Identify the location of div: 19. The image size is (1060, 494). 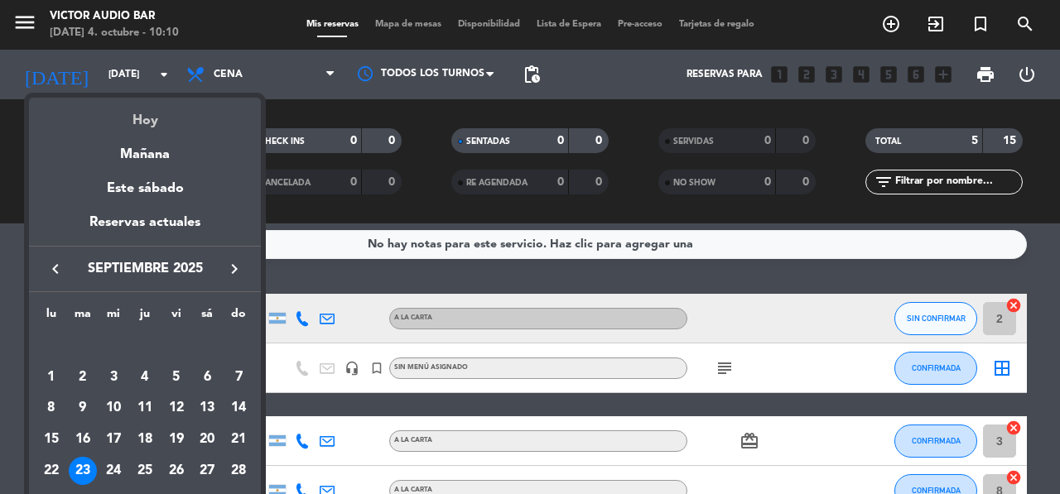
(176, 440).